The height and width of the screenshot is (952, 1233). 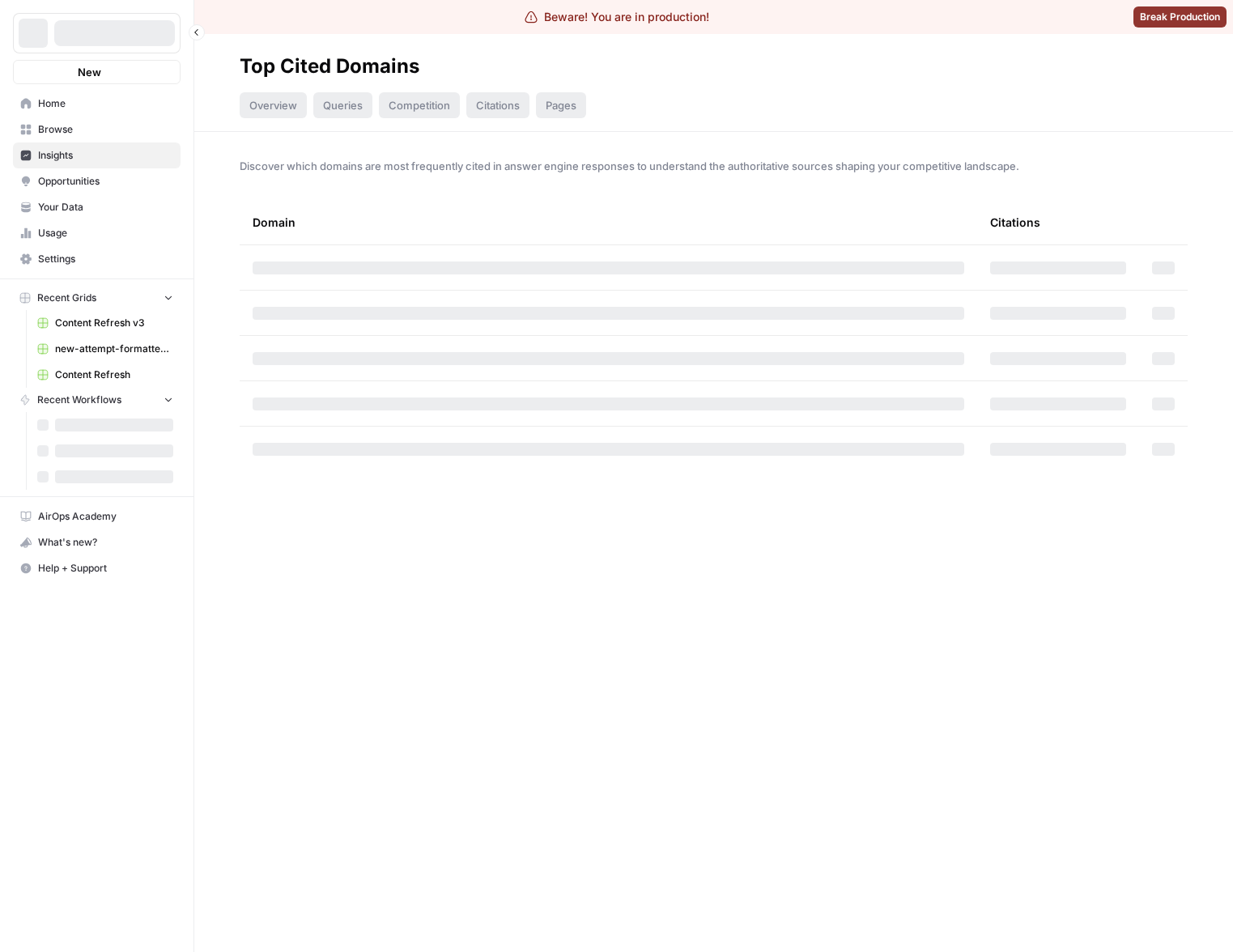 I want to click on button: New, so click(x=96, y=72).